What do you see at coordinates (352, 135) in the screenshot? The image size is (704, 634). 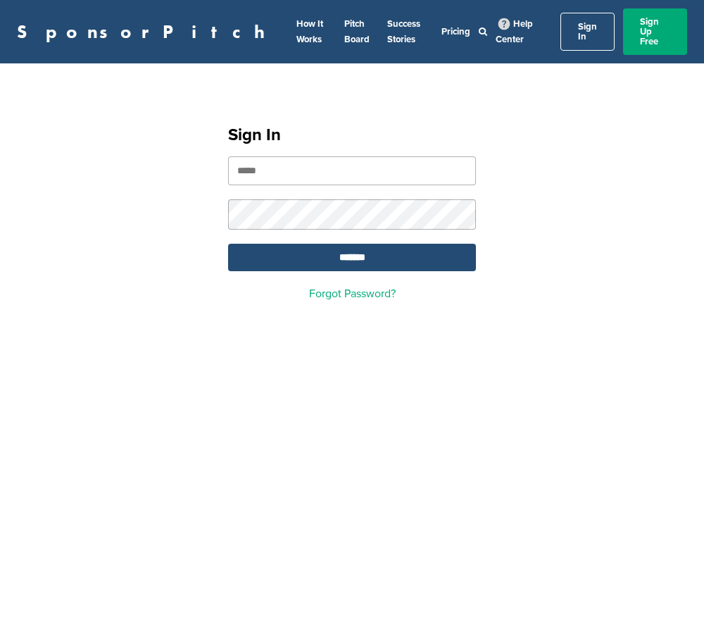 I see `h1: Sign In` at bounding box center [352, 135].